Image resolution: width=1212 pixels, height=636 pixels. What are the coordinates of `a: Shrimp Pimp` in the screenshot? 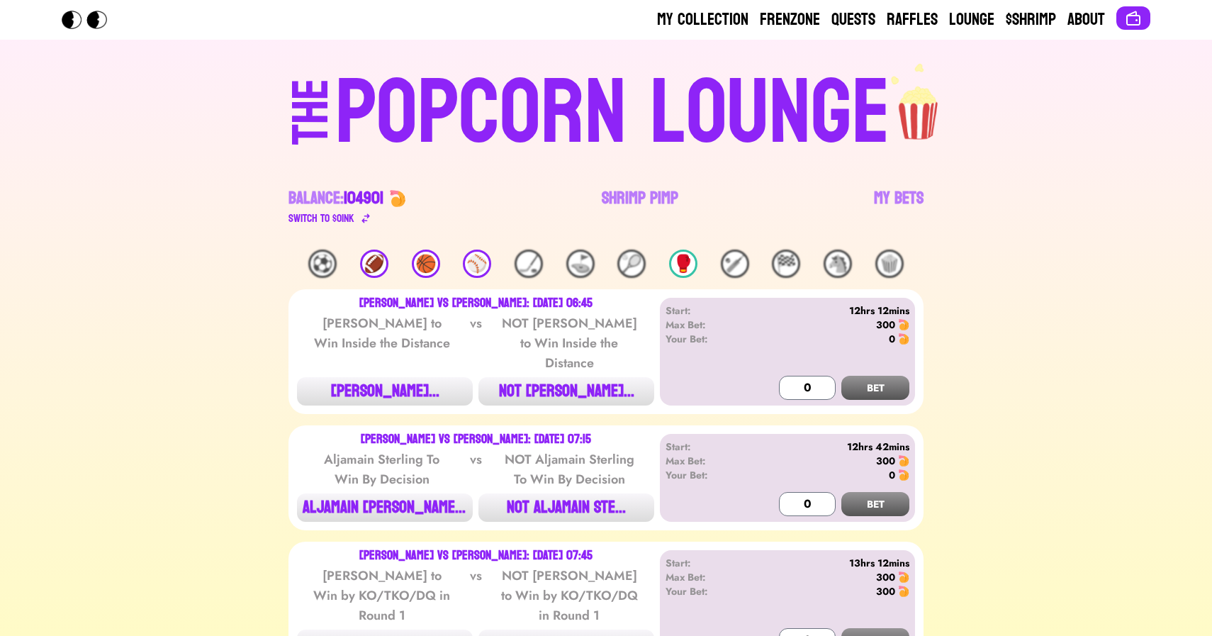 It's located at (640, 207).